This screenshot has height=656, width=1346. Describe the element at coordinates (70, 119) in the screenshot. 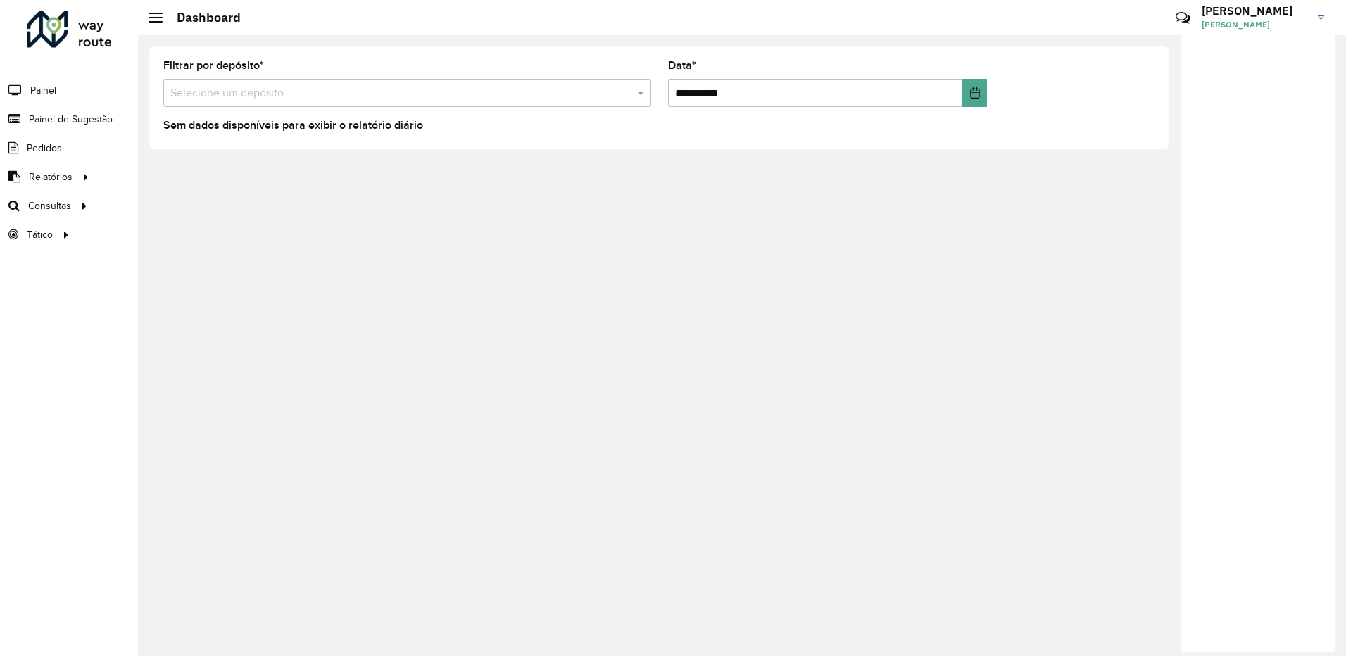

I see `span: Painel de Sugestão` at that location.